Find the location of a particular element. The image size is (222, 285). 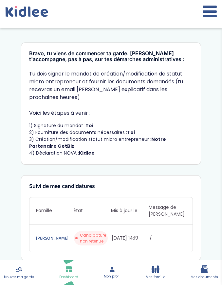

li: 3) Création/modification statut micro entrepreneur : is located at coordinates (111, 143).